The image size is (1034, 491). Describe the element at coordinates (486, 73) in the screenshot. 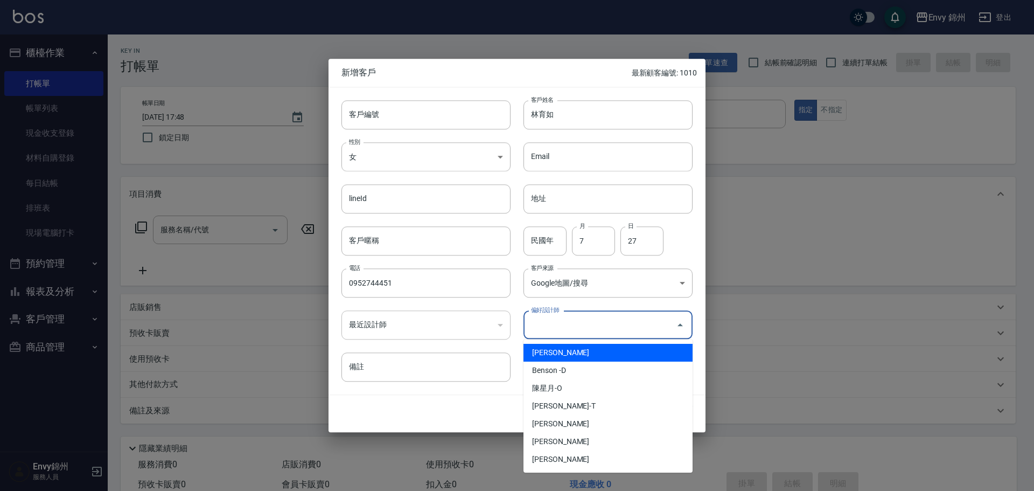

I see `span: 新增客戶` at that location.